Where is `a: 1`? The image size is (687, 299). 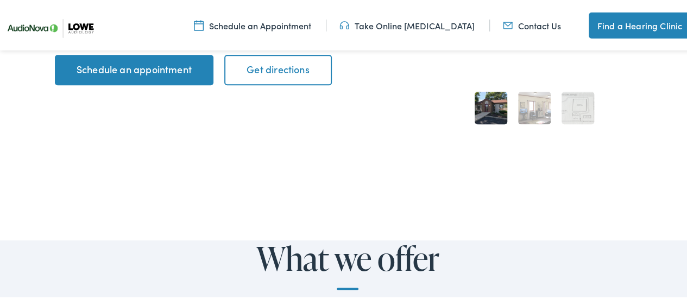 a: 1 is located at coordinates (491, 106).